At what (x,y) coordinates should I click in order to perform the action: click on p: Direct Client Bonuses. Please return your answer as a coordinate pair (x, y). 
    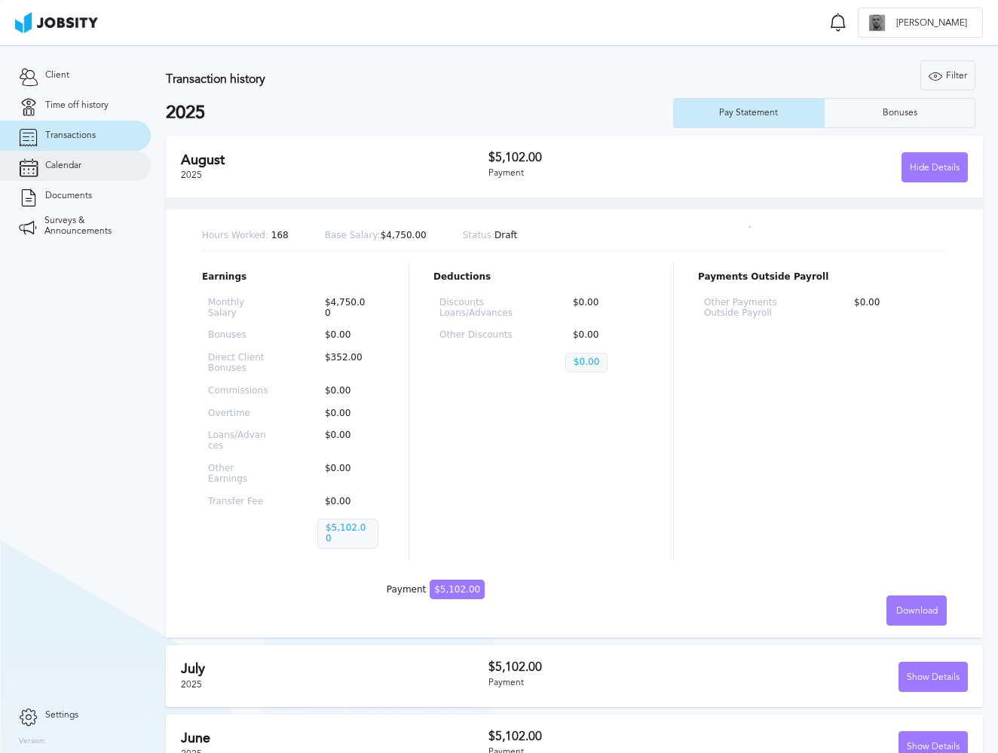
    Looking at the image, I should click on (238, 363).